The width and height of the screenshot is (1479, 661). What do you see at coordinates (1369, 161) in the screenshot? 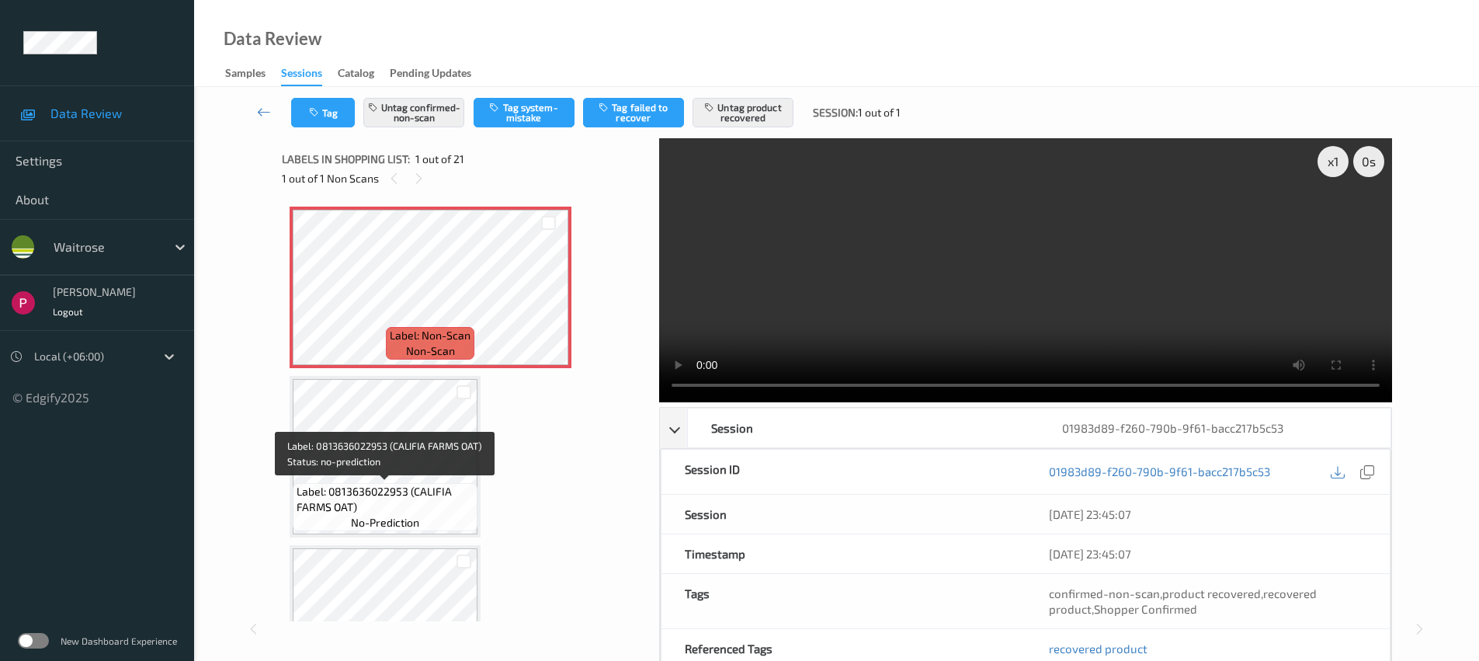
I see `div: 0 s` at bounding box center [1369, 161].